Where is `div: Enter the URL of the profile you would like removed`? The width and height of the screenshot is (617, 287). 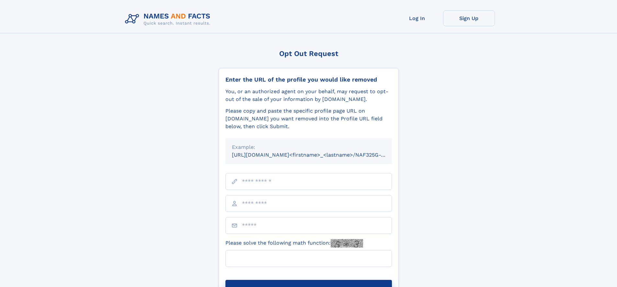
div: Enter the URL of the profile you would like removed is located at coordinates (309, 80).